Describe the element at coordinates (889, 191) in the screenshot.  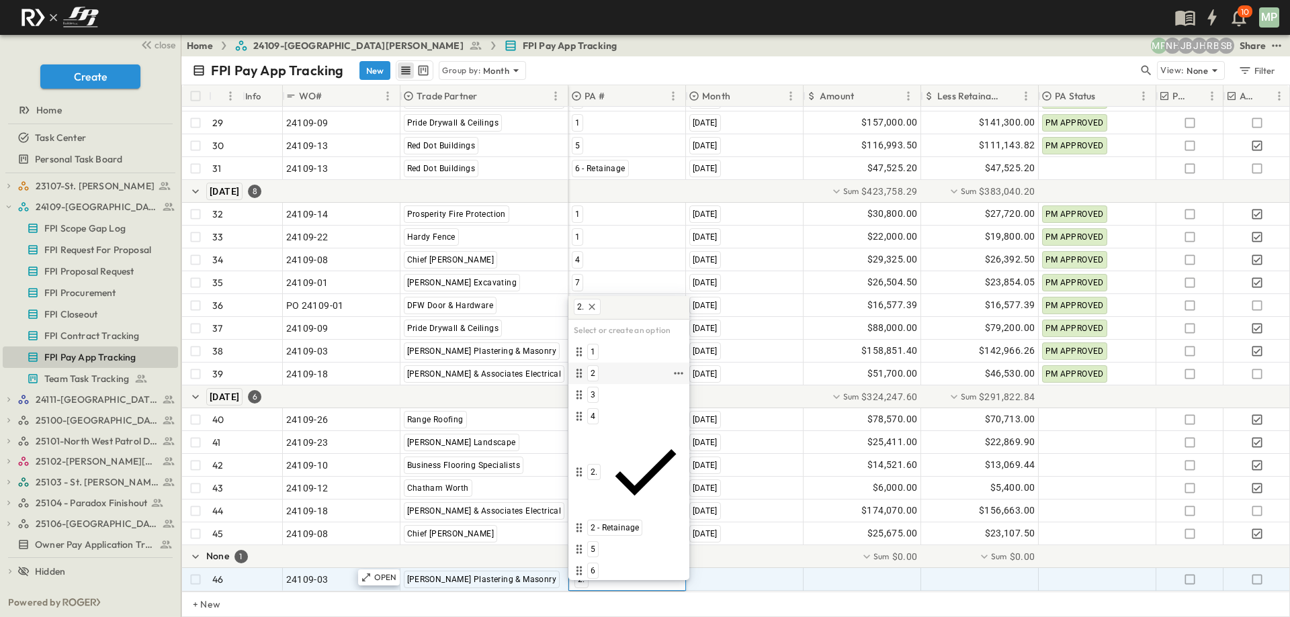
I see `span: $423,758.29` at that location.